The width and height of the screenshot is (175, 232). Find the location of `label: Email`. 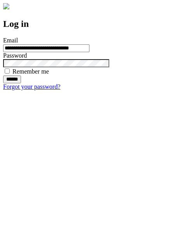

label: Email is located at coordinates (11, 40).